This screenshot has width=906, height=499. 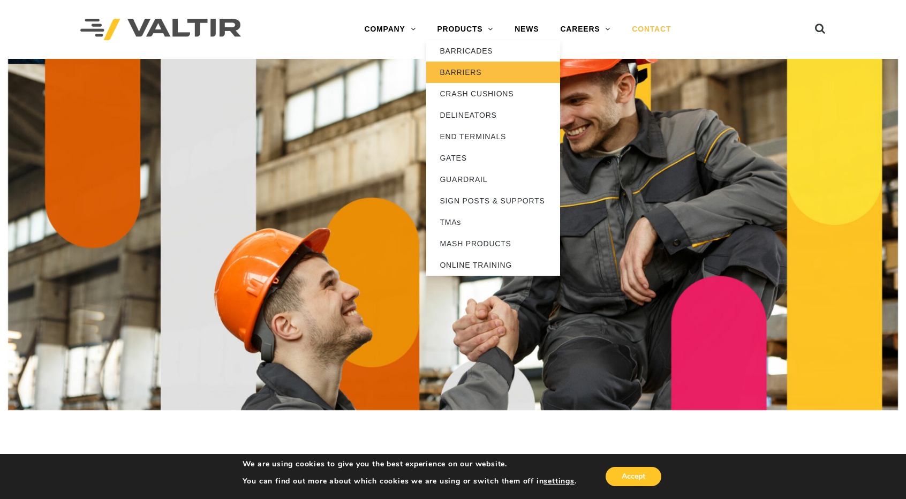 What do you see at coordinates (558, 481) in the screenshot?
I see `button: settings` at bounding box center [558, 481].